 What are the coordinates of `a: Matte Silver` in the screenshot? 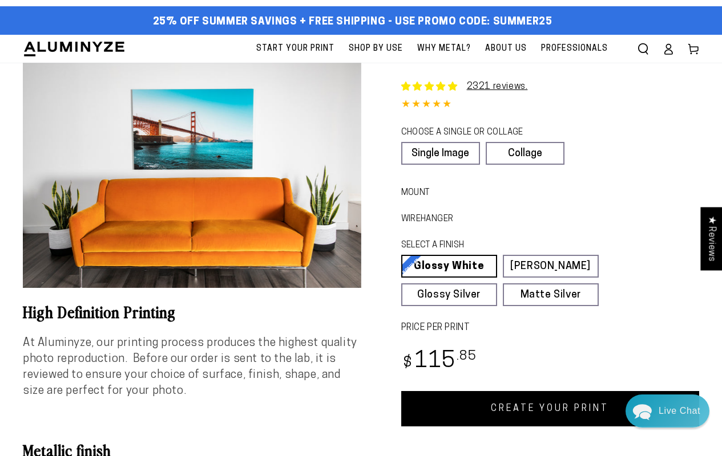 It's located at (550, 295).